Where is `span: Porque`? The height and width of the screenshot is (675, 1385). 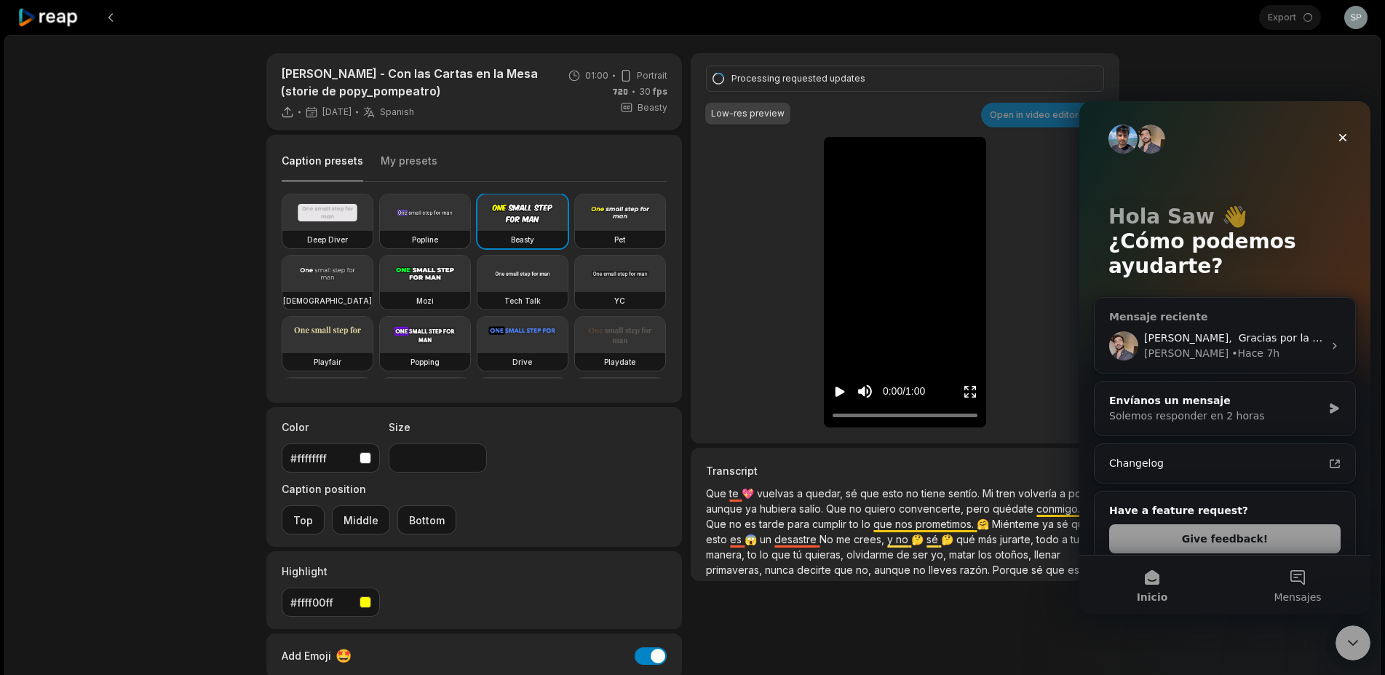
span: Porque is located at coordinates (1012, 569).